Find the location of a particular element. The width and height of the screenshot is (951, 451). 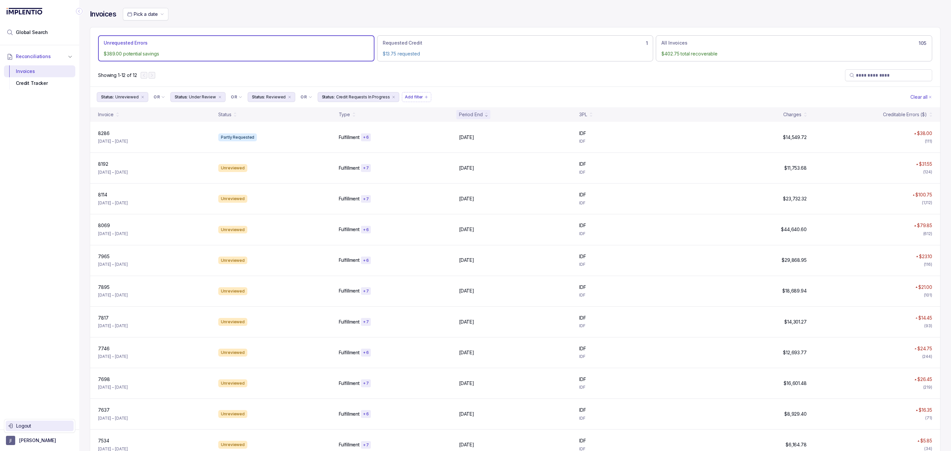

p: Clear all is located at coordinates (919, 97).